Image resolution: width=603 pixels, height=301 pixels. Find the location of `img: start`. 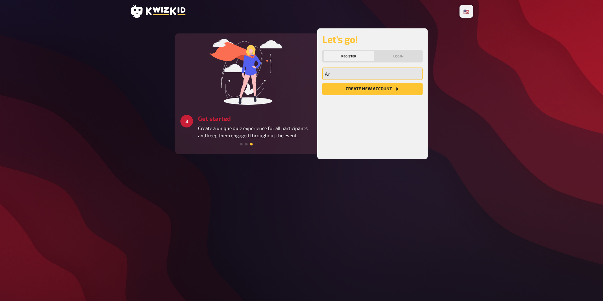

img: start is located at coordinates (246, 72).